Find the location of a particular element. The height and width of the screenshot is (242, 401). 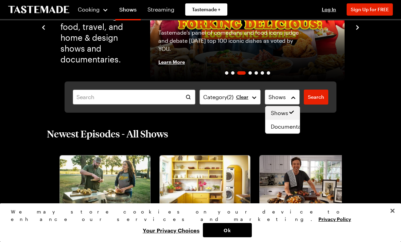

span: Documentaries is located at coordinates (291, 127).